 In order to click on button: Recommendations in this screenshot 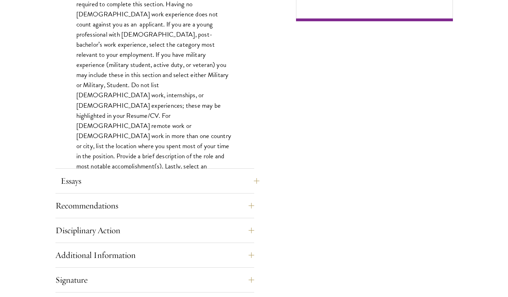, I will do `click(155, 206)`.